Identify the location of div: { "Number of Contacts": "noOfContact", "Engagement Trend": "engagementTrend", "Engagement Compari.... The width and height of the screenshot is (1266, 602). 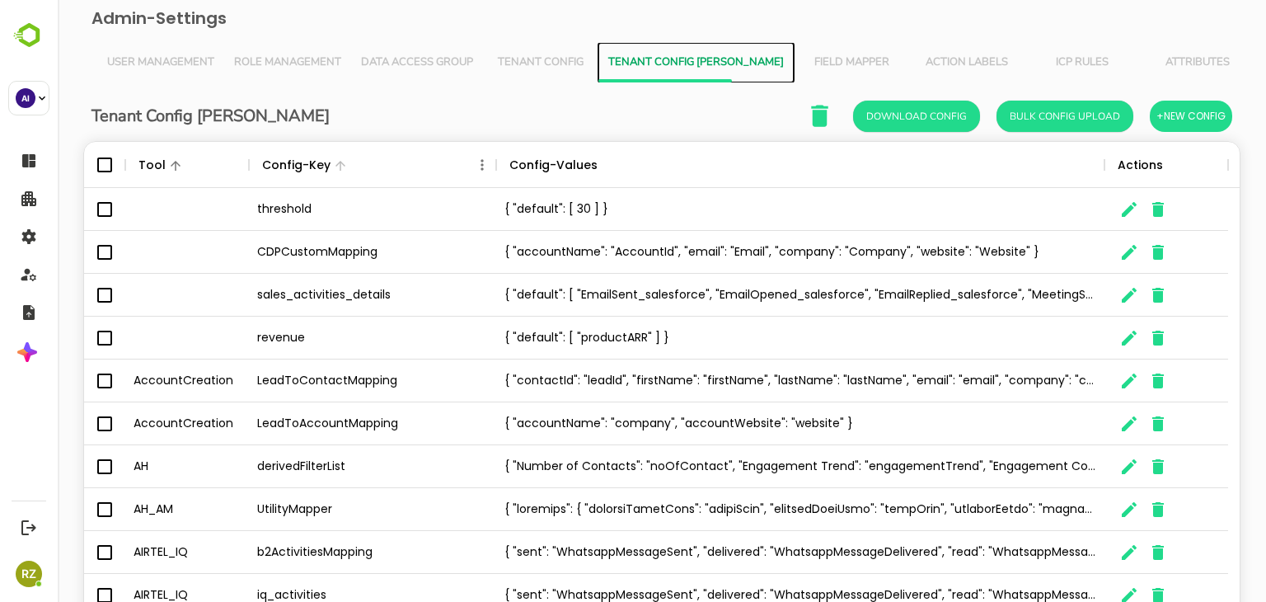
(743, 467).